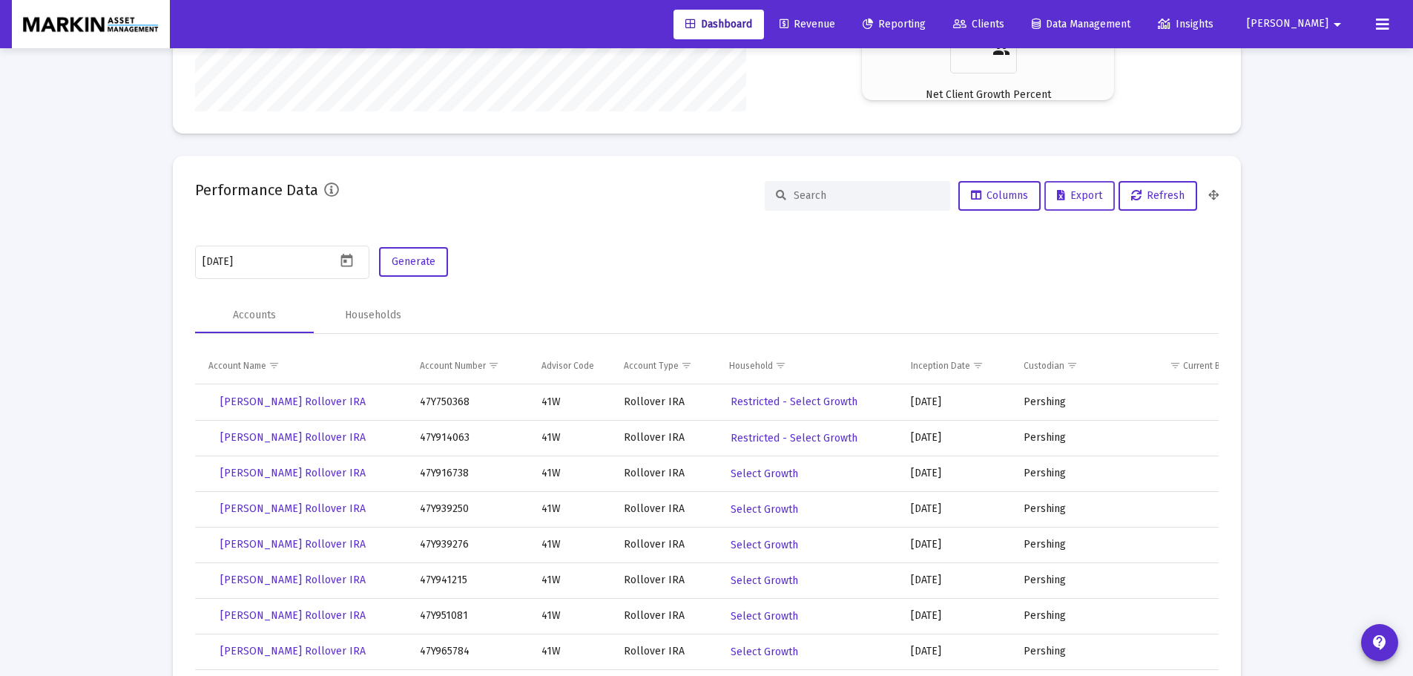 The image size is (1413, 676). Describe the element at coordinates (493, 365) in the screenshot. I see `span: Show filter options for column 'Account Number'` at that location.